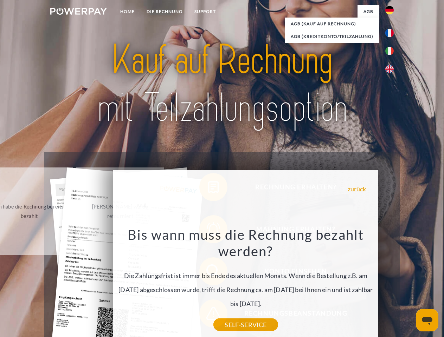  Describe the element at coordinates (205, 12) in the screenshot. I see `a: SUPPORT` at that location.